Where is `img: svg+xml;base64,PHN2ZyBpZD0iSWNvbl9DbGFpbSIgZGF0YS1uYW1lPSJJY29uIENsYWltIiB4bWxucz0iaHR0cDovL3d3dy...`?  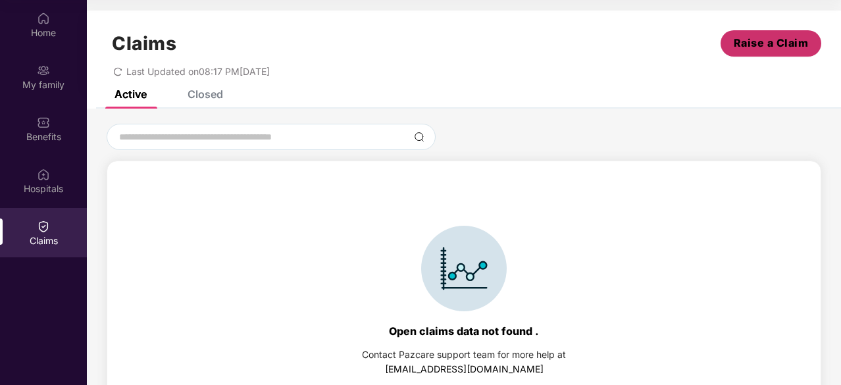
img: svg+xml;base64,PHN2ZyBpZD0iSWNvbl9DbGFpbSIgZGF0YS1uYW1lPSJJY29uIENsYWltIiB4bWxucz0iaHR0cDovL3d3dy... is located at coordinates (464, 268).